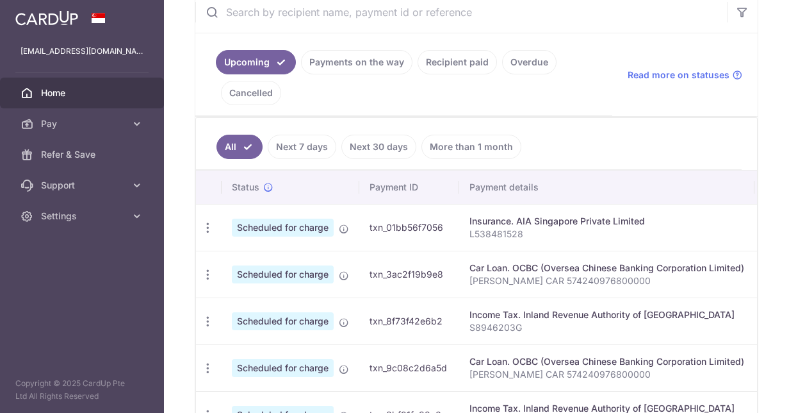  What do you see at coordinates (47, 18) in the screenshot?
I see `img: CardUp` at bounding box center [47, 18].